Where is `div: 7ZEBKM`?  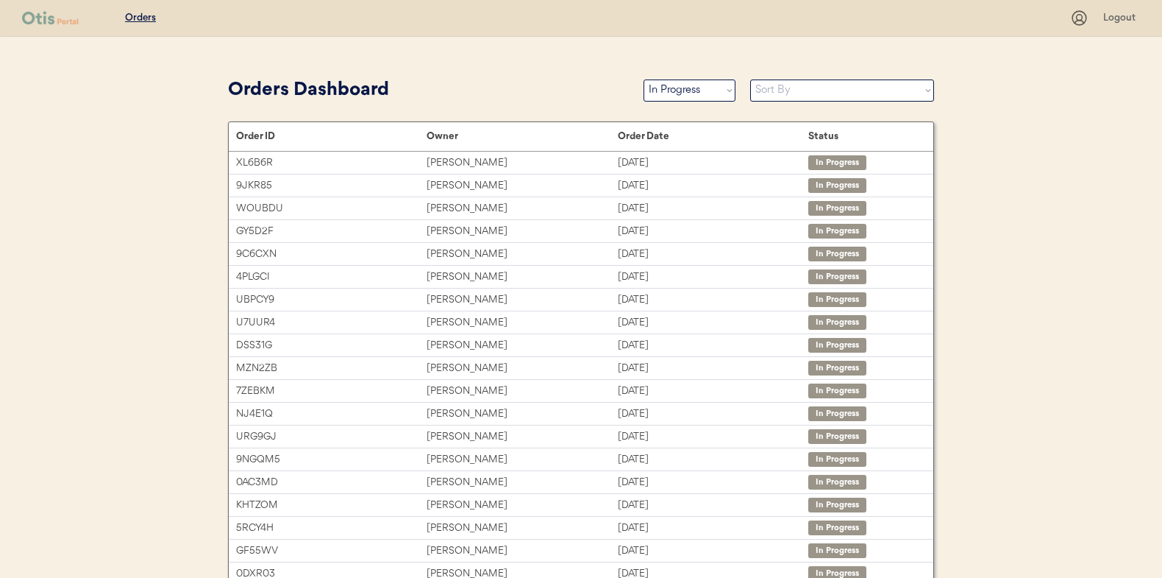
div: 7ZEBKM is located at coordinates (331, 391).